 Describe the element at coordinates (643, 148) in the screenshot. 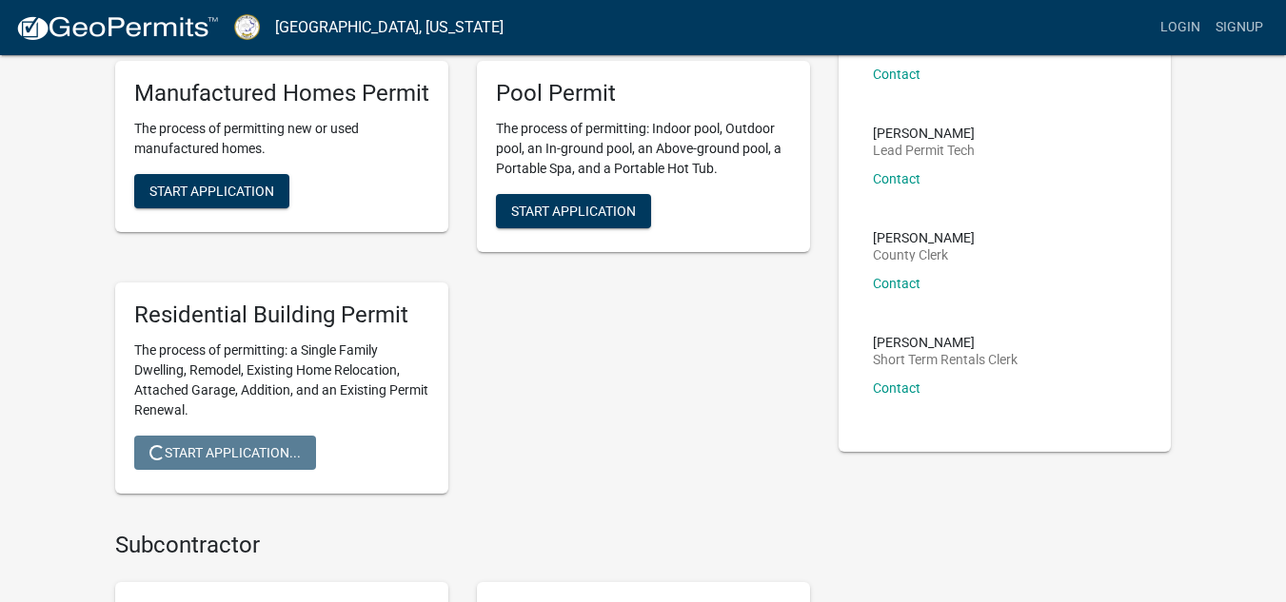

I see `p: The process of permitting: Indoor pool, Outdoor pool, an In-ground pool, an Above-ground pool, a ...` at that location.